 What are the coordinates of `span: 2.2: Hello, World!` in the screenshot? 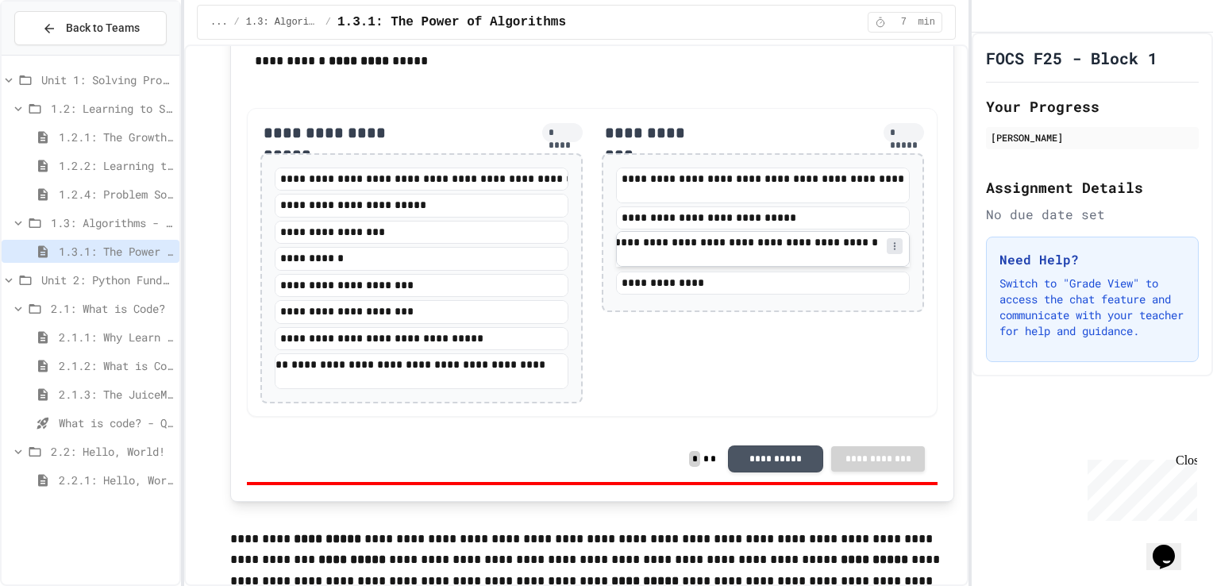 It's located at (112, 451).